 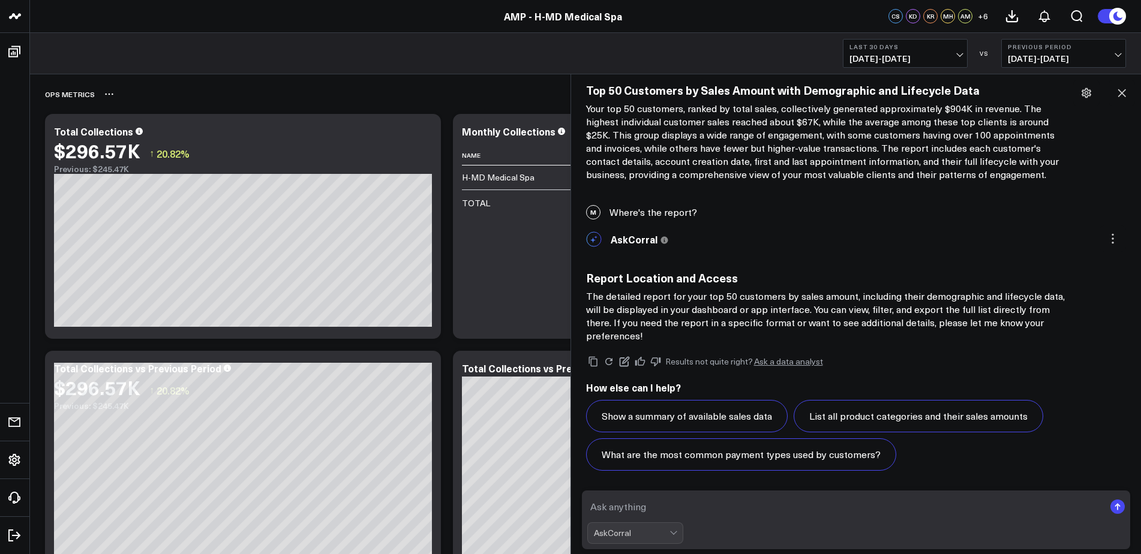 I want to click on h3: Report Location and Access, so click(x=826, y=278).